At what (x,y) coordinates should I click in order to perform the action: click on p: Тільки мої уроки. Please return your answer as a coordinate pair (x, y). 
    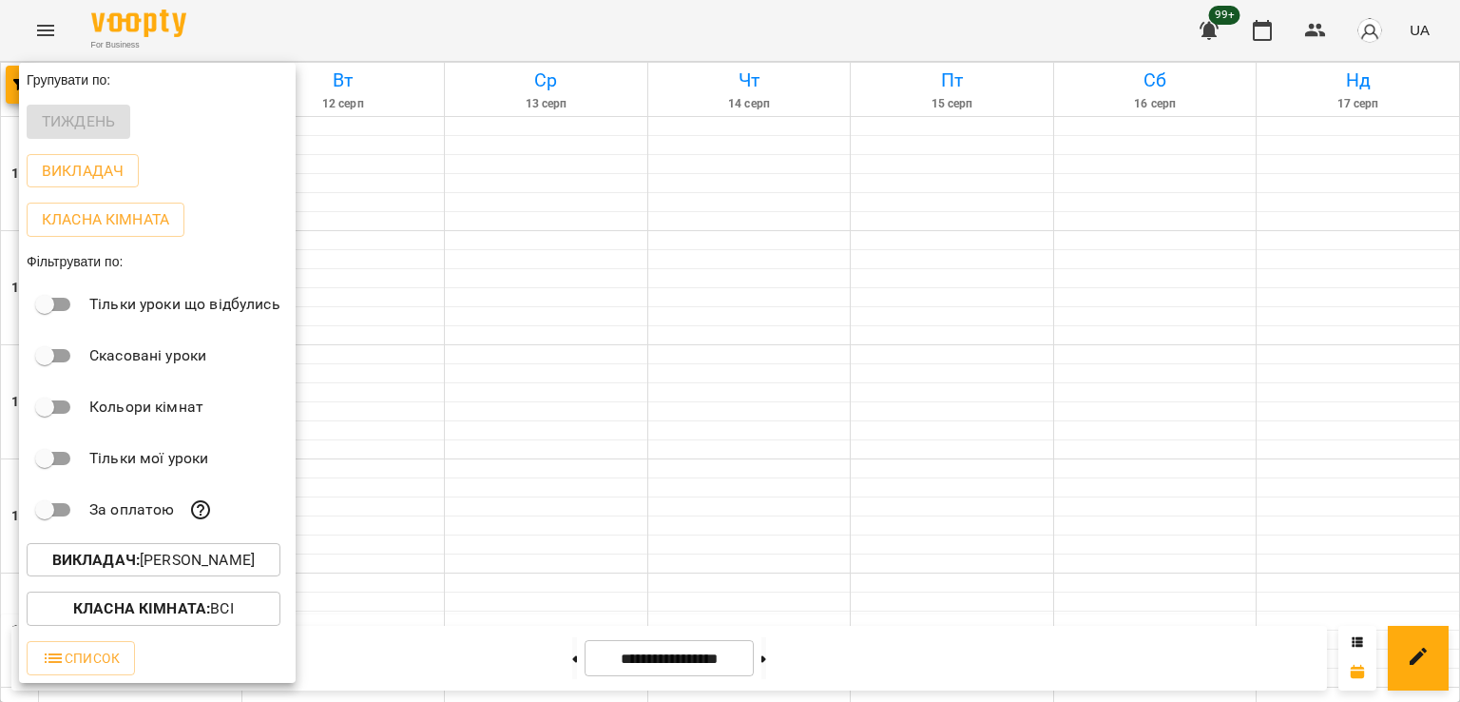
    Looking at the image, I should click on (148, 458).